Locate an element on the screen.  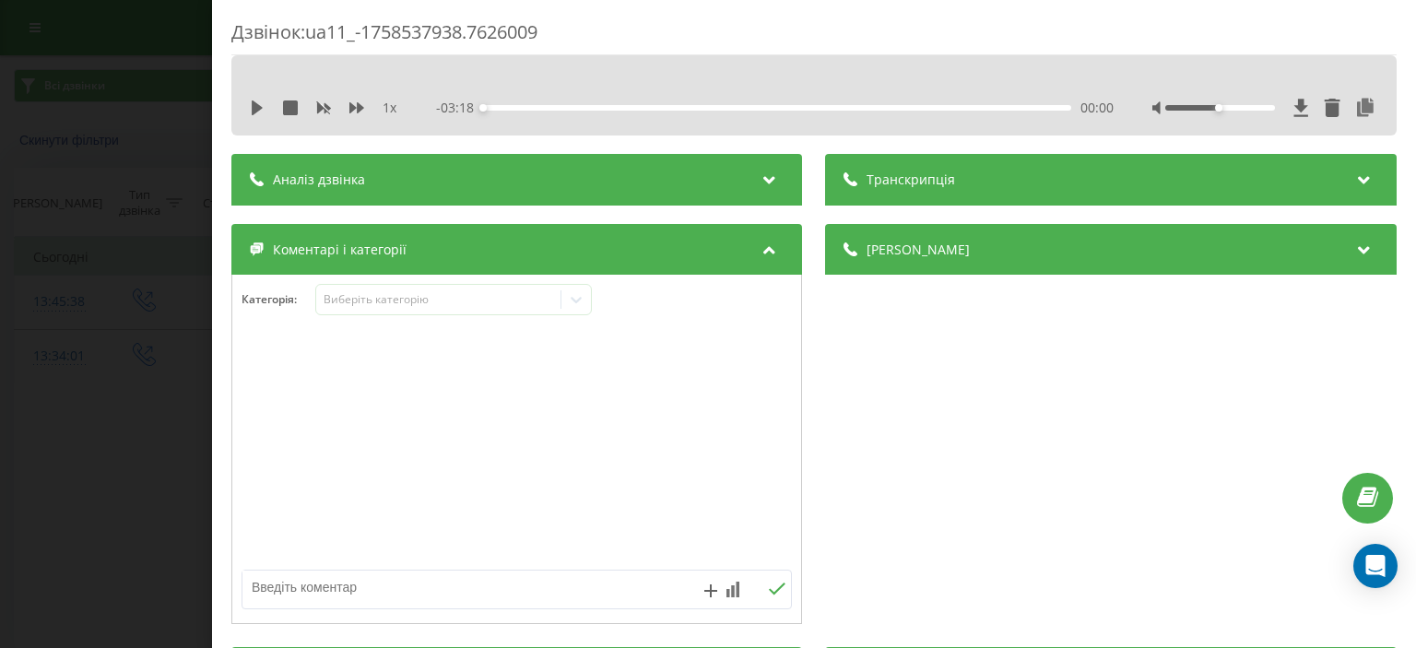
span: - 03:18 is located at coordinates (460, 108).